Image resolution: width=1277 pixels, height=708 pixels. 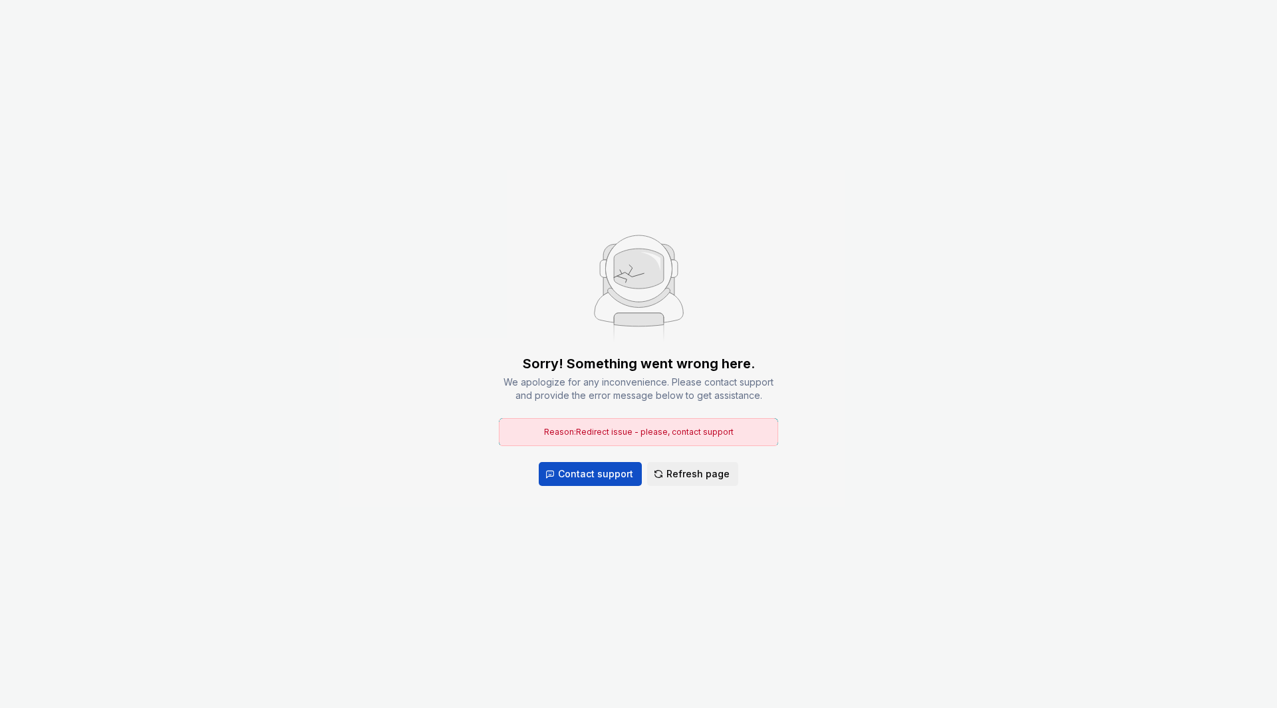 What do you see at coordinates (595, 474) in the screenshot?
I see `span: Contact support` at bounding box center [595, 474].